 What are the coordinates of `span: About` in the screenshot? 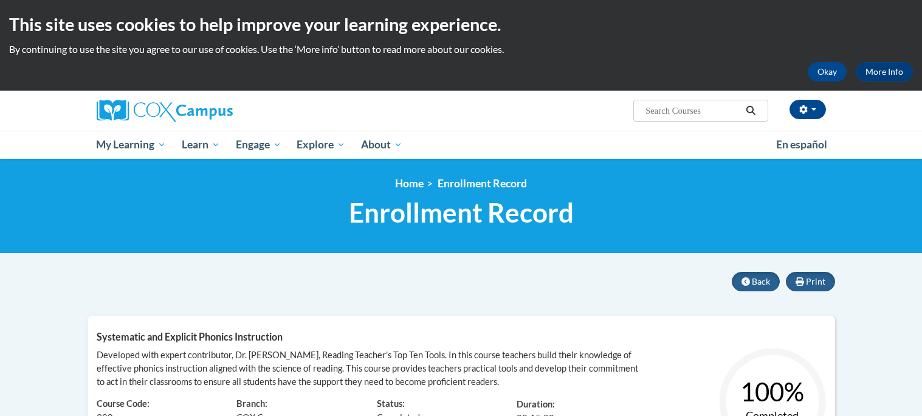 It's located at (382, 145).